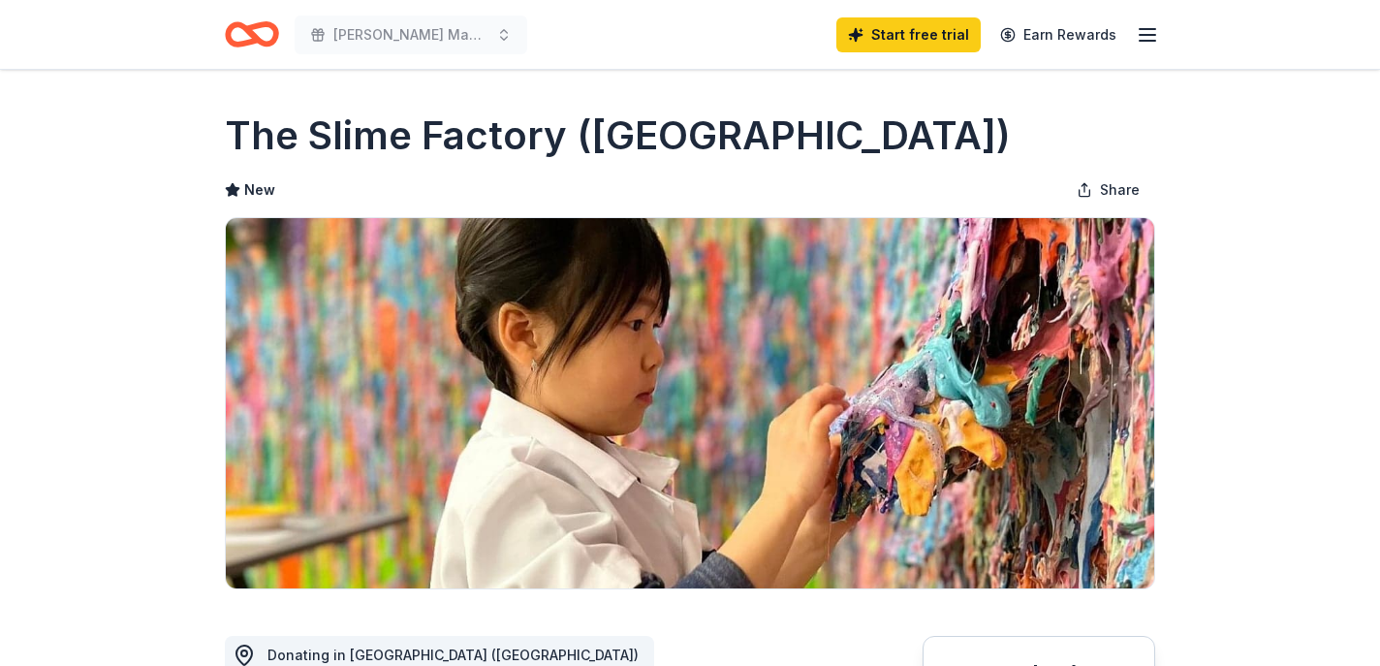 This screenshot has width=1380, height=666. Describe the element at coordinates (1058, 35) in the screenshot. I see `a: Earn Rewards` at that location.